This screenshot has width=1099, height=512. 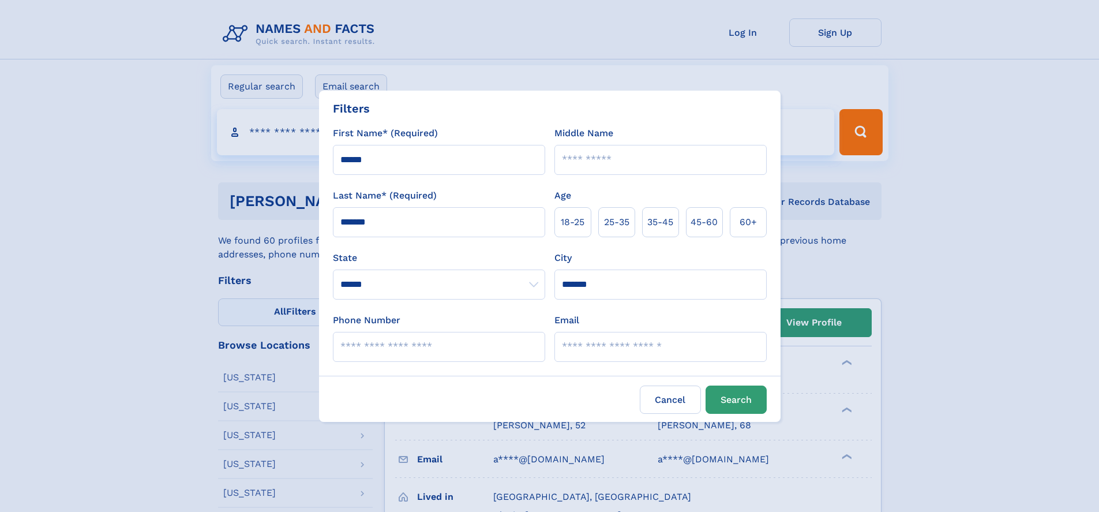 What do you see at coordinates (584, 133) in the screenshot?
I see `label: Middle Name` at bounding box center [584, 133].